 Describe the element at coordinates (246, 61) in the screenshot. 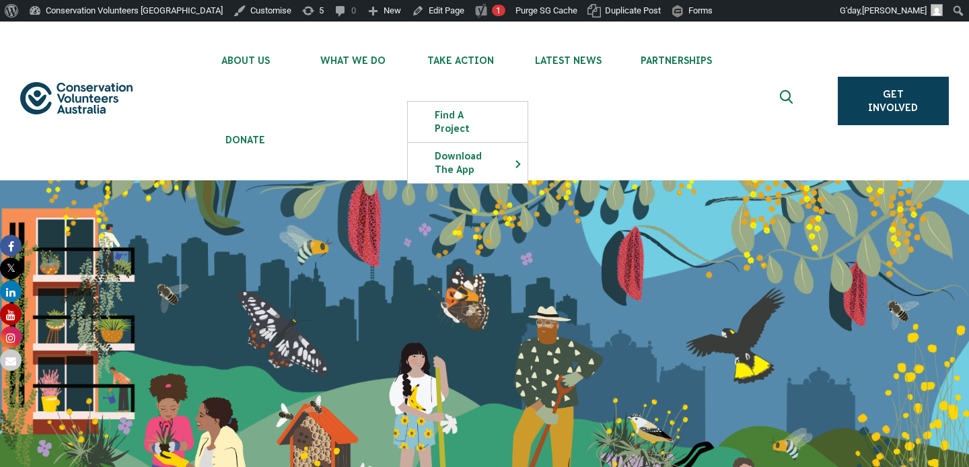

I see `li: About Us` at that location.